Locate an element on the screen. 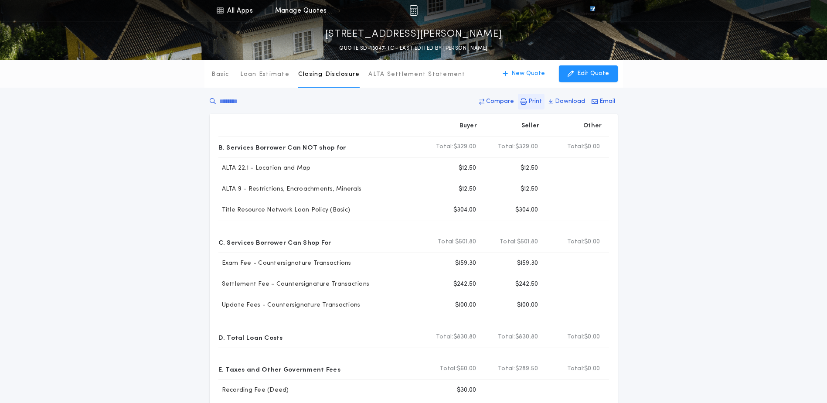  p: ALTA 22.1 - Location and Map is located at coordinates (265, 168).